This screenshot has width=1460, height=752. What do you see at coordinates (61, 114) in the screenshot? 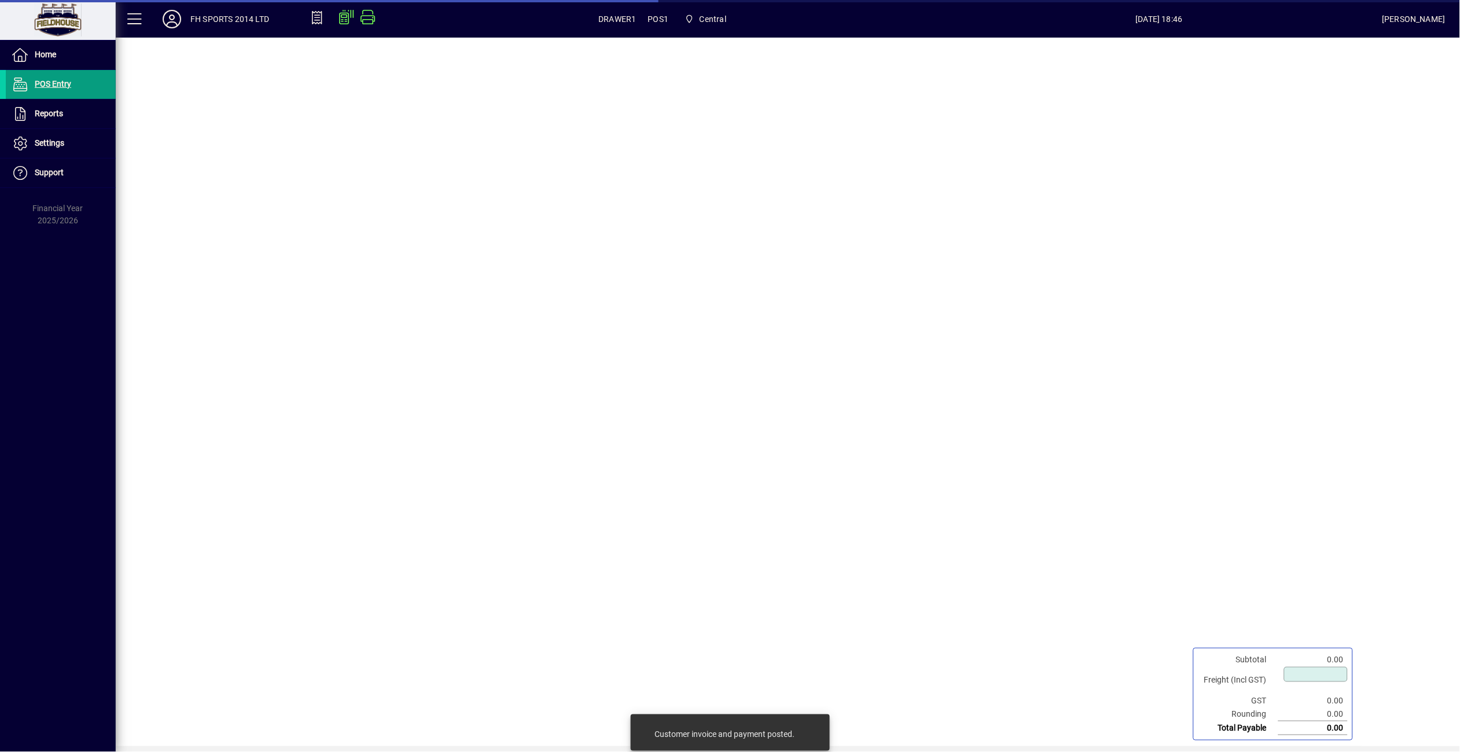
I see `a: Reports` at bounding box center [61, 114].